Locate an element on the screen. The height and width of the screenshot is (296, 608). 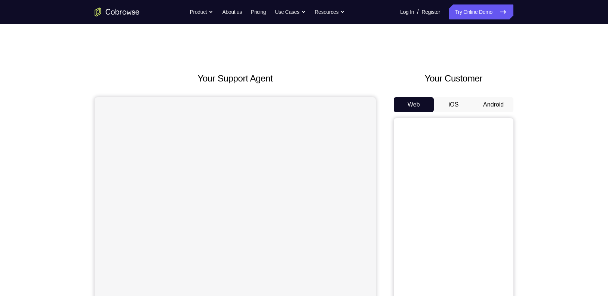
button: Android is located at coordinates (493, 105).